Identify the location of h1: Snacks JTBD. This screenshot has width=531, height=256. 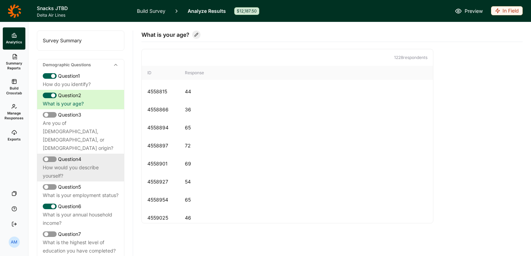
(83, 8).